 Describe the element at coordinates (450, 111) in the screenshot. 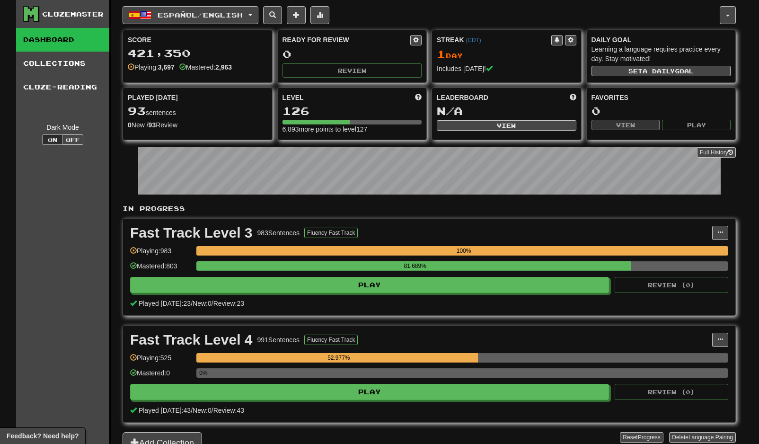

I see `span: N/A` at that location.